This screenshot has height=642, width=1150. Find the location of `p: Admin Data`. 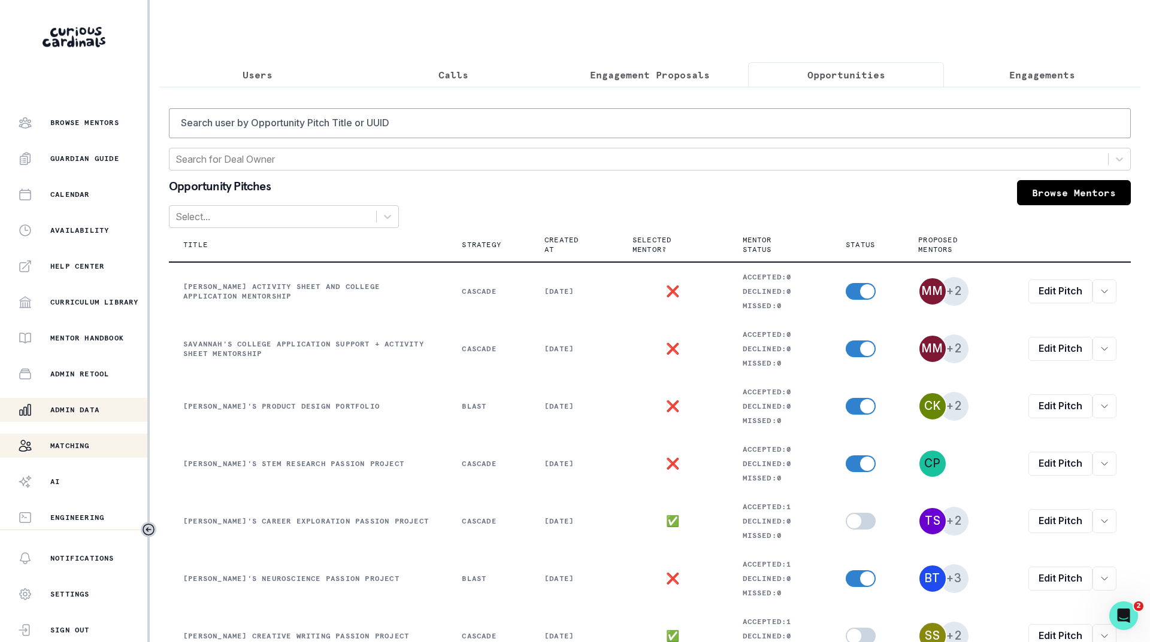

p: Admin Data is located at coordinates (75, 410).